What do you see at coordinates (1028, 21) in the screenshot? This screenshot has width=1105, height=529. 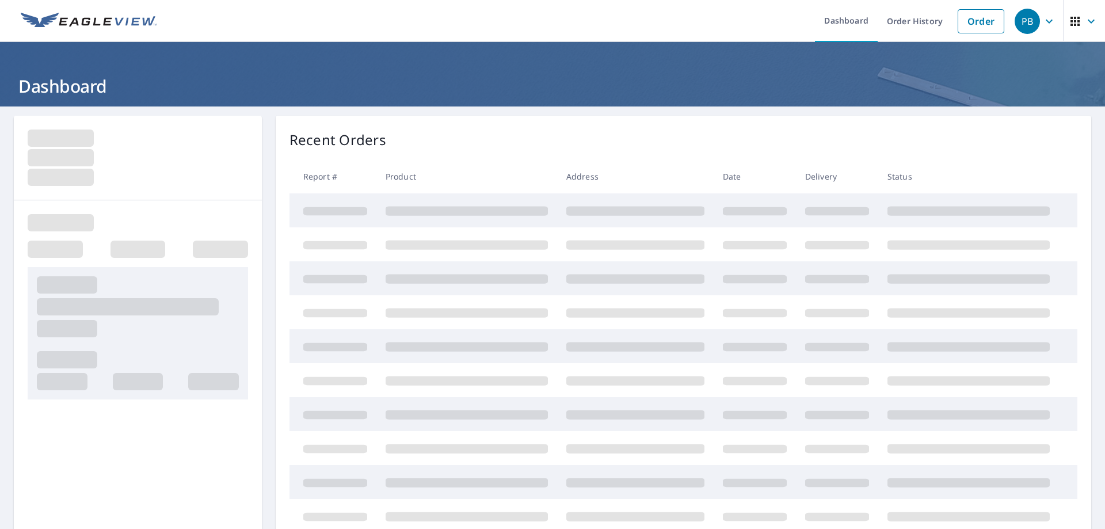 I see `div: PB` at bounding box center [1028, 21].